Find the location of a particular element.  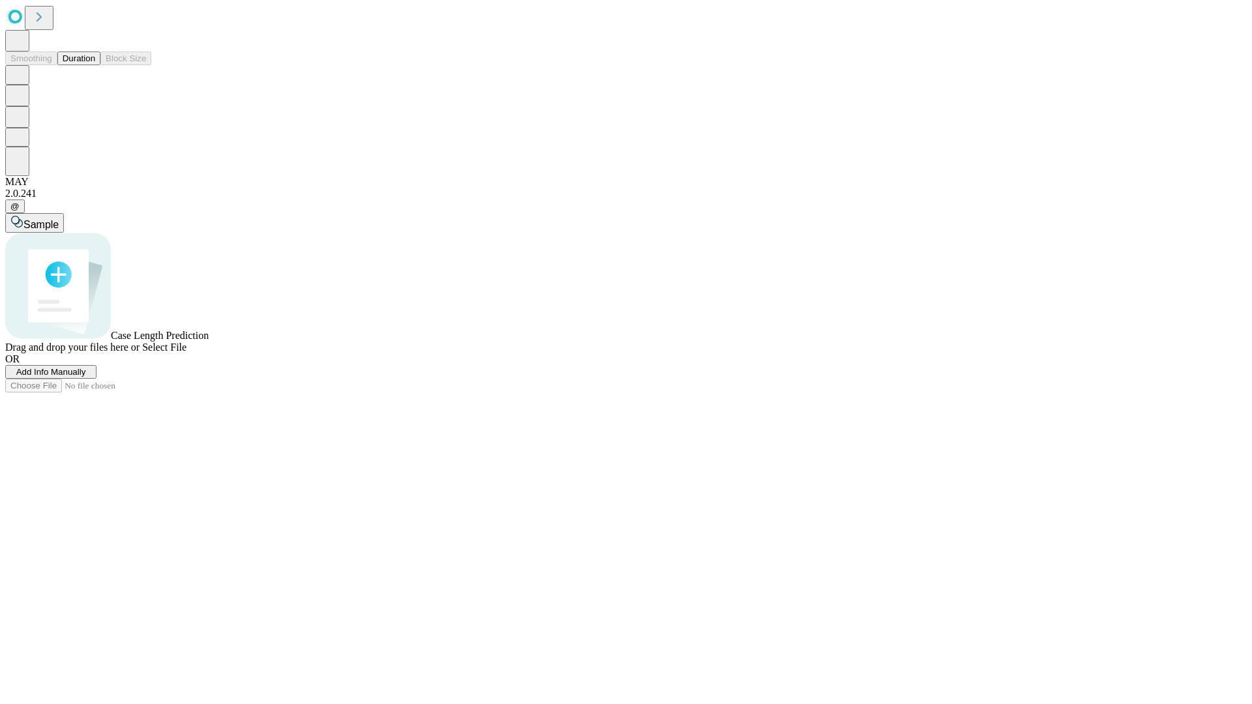

span: OR is located at coordinates (12, 359).